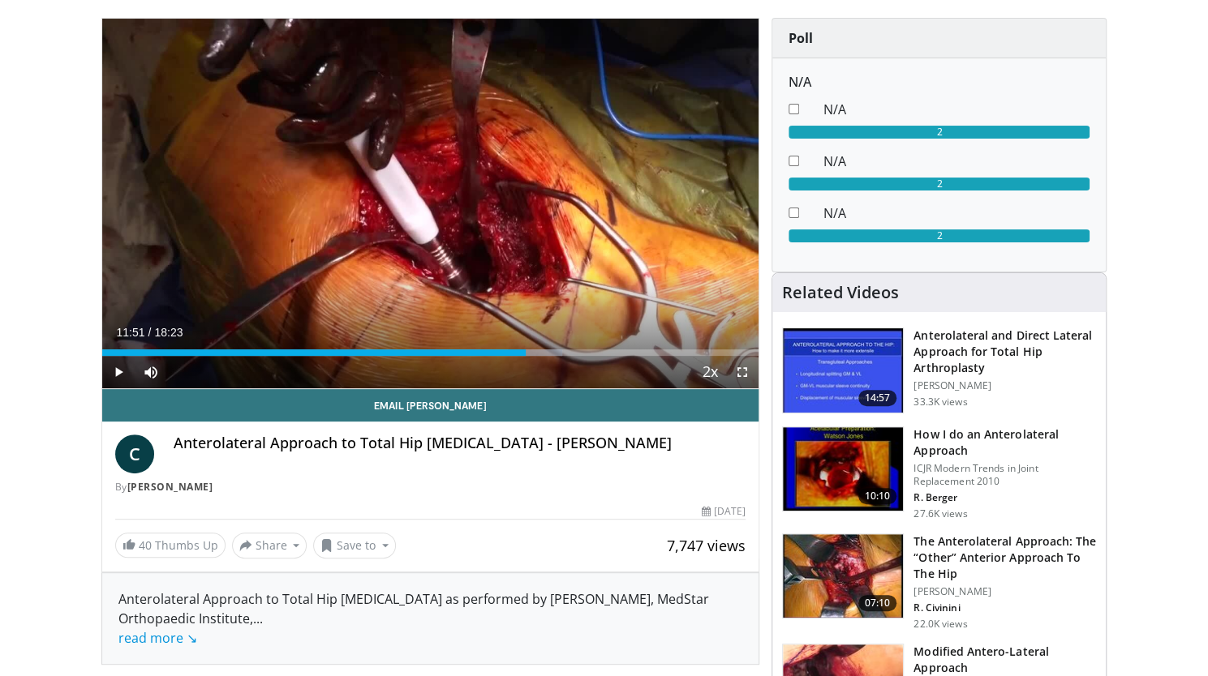 Image resolution: width=1208 pixels, height=676 pixels. What do you see at coordinates (938, 474) in the screenshot?
I see `a: 10:10 How I do an Anterolateral Approach ICJR Modern Trends in Joint Replacement 2010 R. Berger 2...` at bounding box center [938, 474].